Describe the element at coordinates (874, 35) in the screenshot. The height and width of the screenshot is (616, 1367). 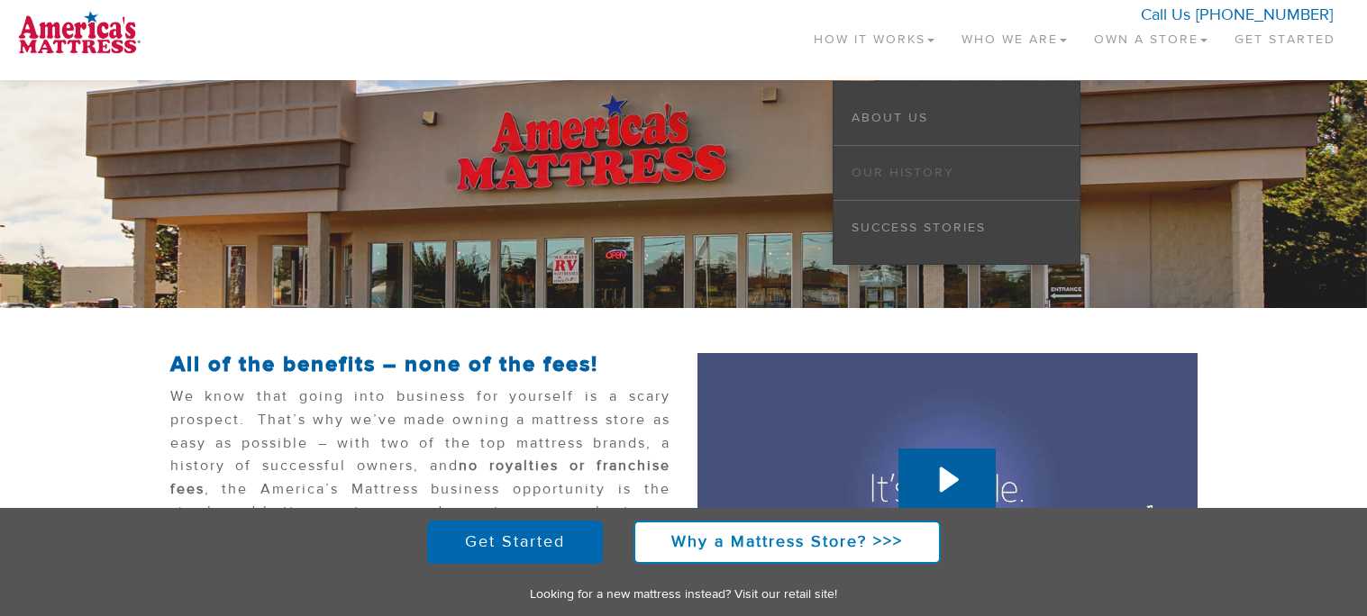
I see `a: How It Works` at that location.